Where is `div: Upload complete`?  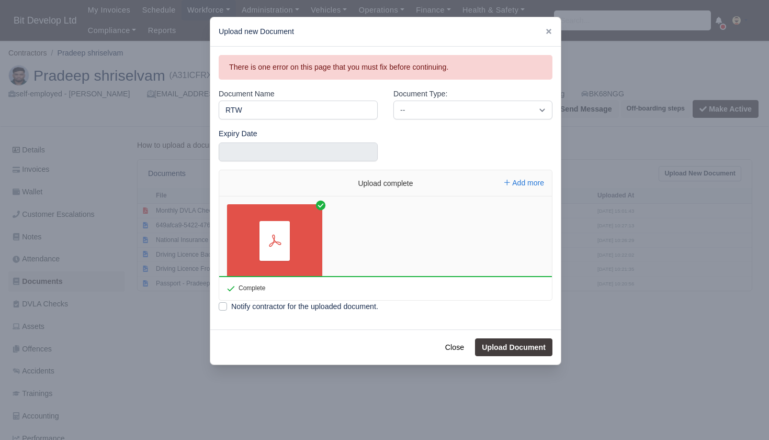
div: Upload complete is located at coordinates (386, 183).